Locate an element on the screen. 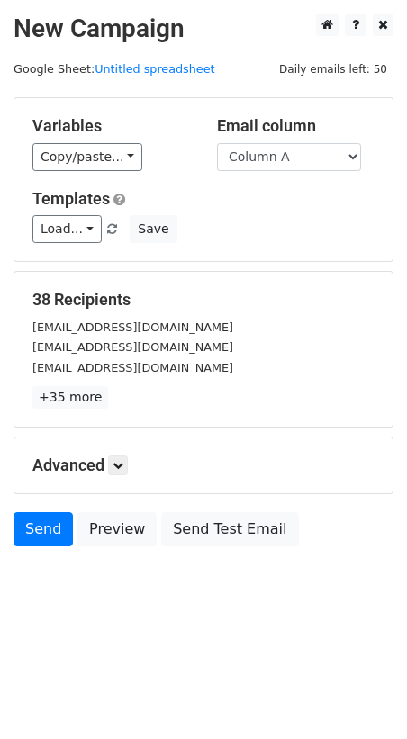  h5: Advanced is located at coordinates (203, 465).